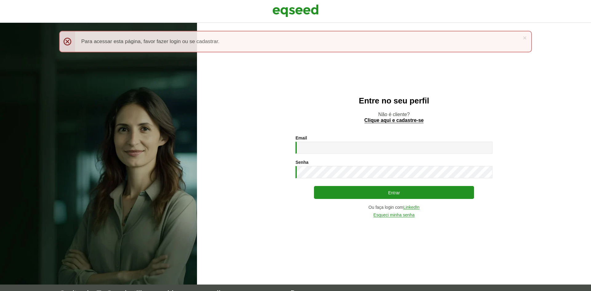 The image size is (591, 291). I want to click on a: LinkedIn, so click(411, 207).